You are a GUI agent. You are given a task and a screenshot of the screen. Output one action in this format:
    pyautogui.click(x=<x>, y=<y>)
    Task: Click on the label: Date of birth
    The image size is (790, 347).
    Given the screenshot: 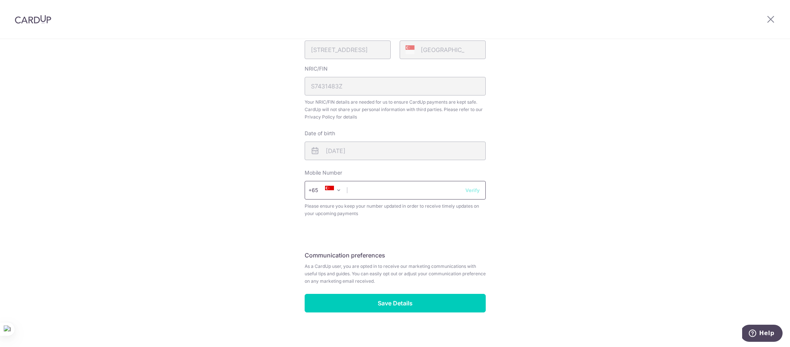 What is the action you would take?
    pyautogui.click(x=320, y=133)
    